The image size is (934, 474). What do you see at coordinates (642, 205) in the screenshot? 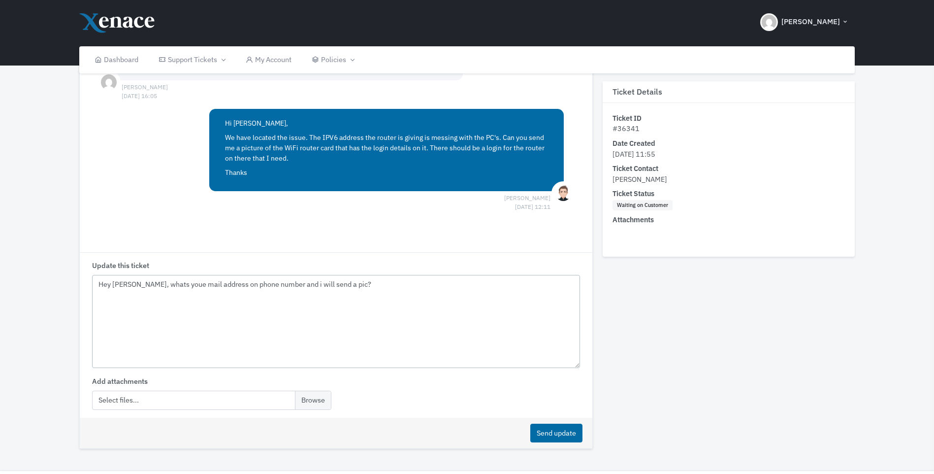
I see `span: Waiting on Customer` at bounding box center [642, 205].